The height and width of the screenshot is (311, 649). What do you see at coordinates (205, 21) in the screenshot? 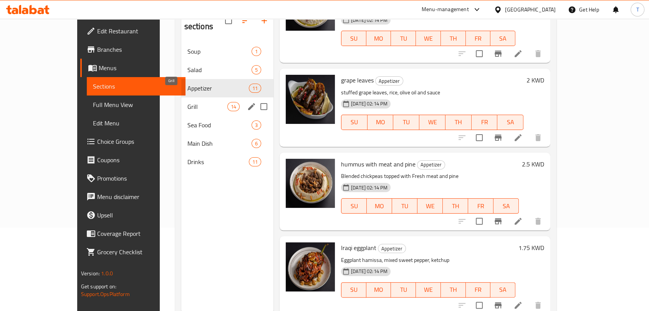
I see `h2: Menu sections` at bounding box center [205, 21].